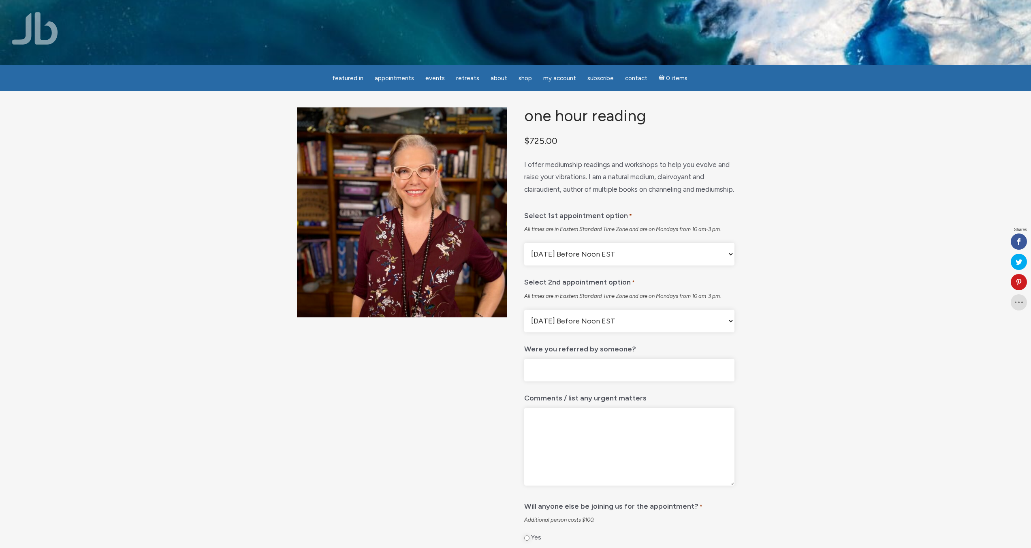 This screenshot has height=548, width=1031. Describe the element at coordinates (394, 78) in the screenshot. I see `span: Appointments` at that location.